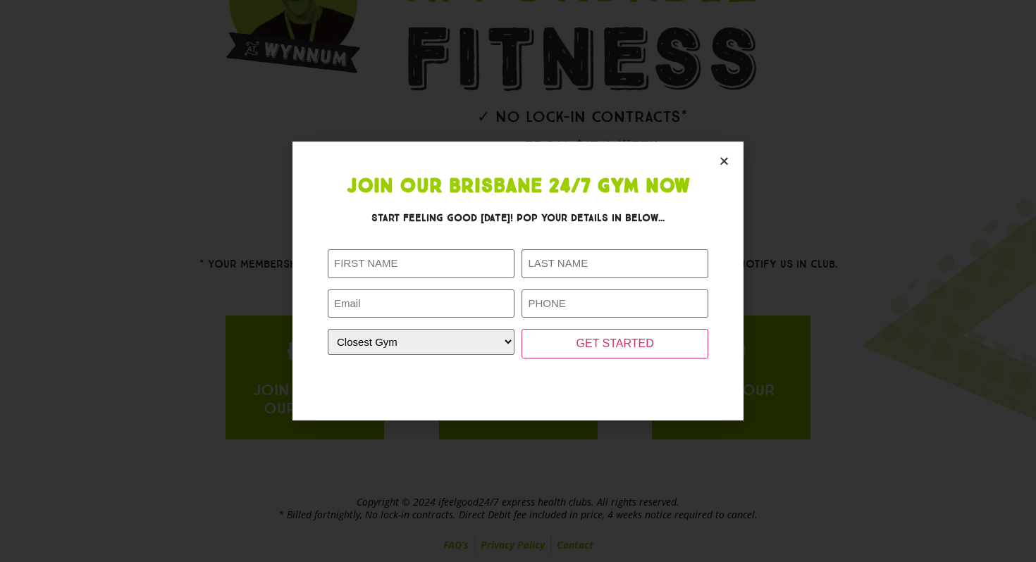 Image resolution: width=1036 pixels, height=562 pixels. I want to click on input: GET STARTED, so click(615, 344).